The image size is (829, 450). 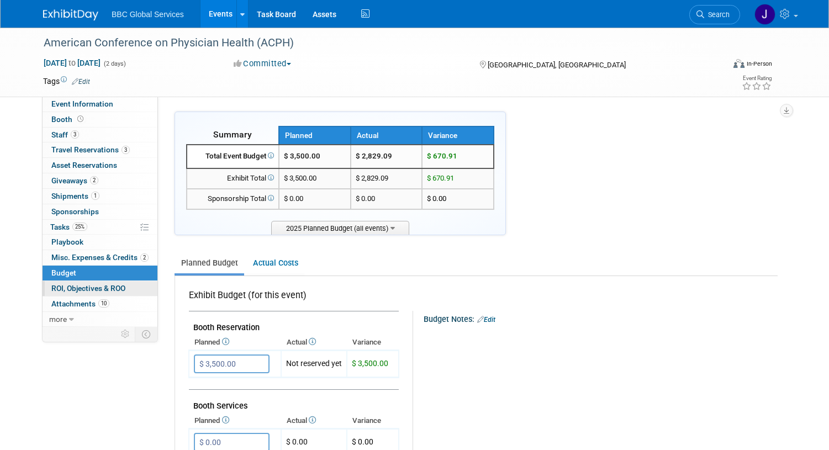 I want to click on img: Jennifer Benedict, so click(x=765, y=14).